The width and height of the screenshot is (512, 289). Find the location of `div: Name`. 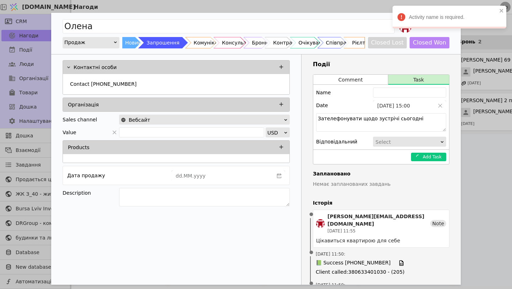

div: Name is located at coordinates (323, 92).